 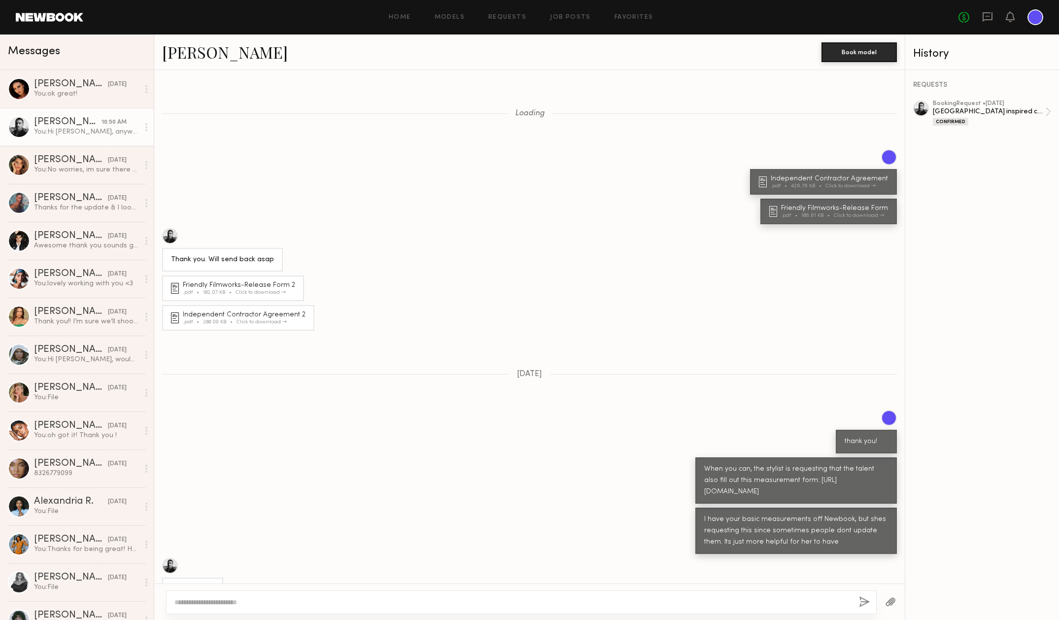 I want to click on div: Friendly Filmworks-Release Form 2, so click(x=240, y=285).